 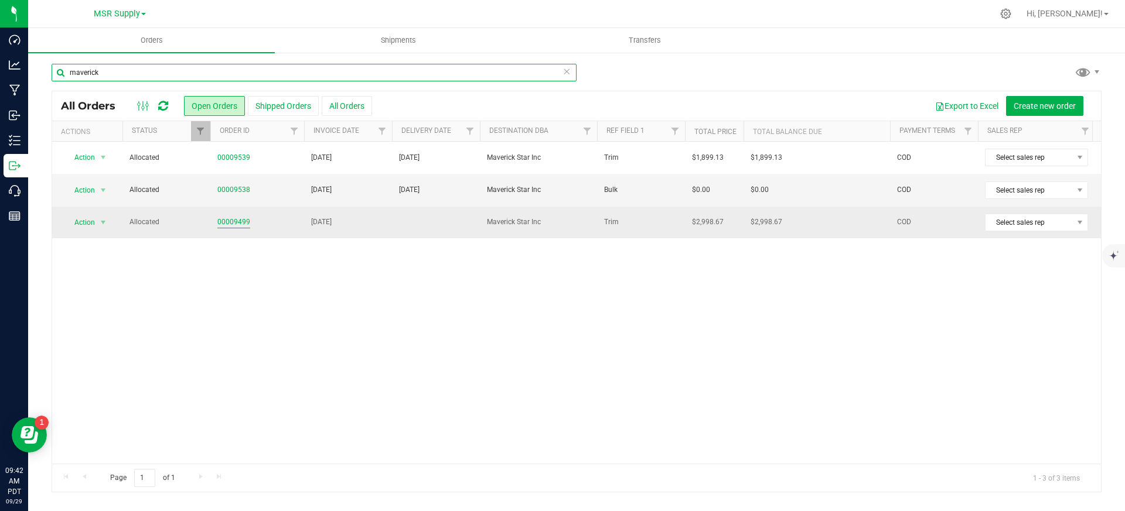 I want to click on p: 09/29, so click(x=14, y=501).